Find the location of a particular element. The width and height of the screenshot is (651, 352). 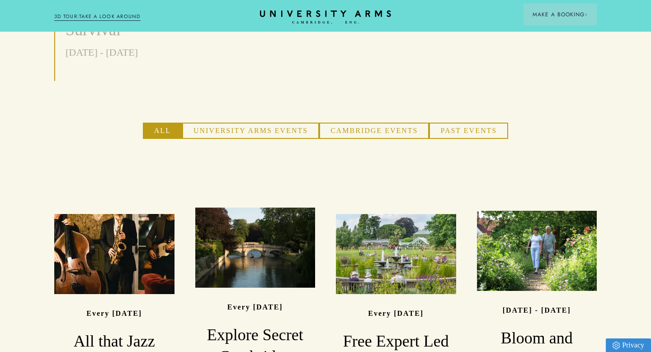

a: Home is located at coordinates (325, 17).